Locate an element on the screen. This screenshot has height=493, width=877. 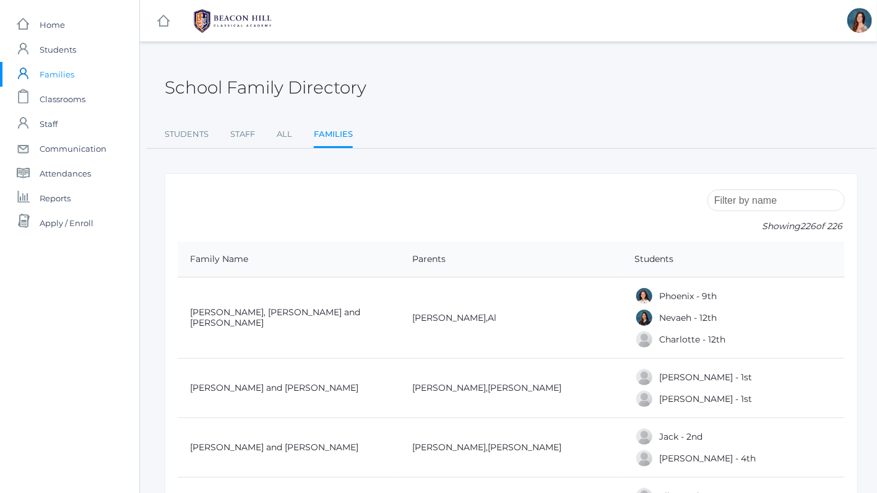
a: Staff is located at coordinates (243, 134).